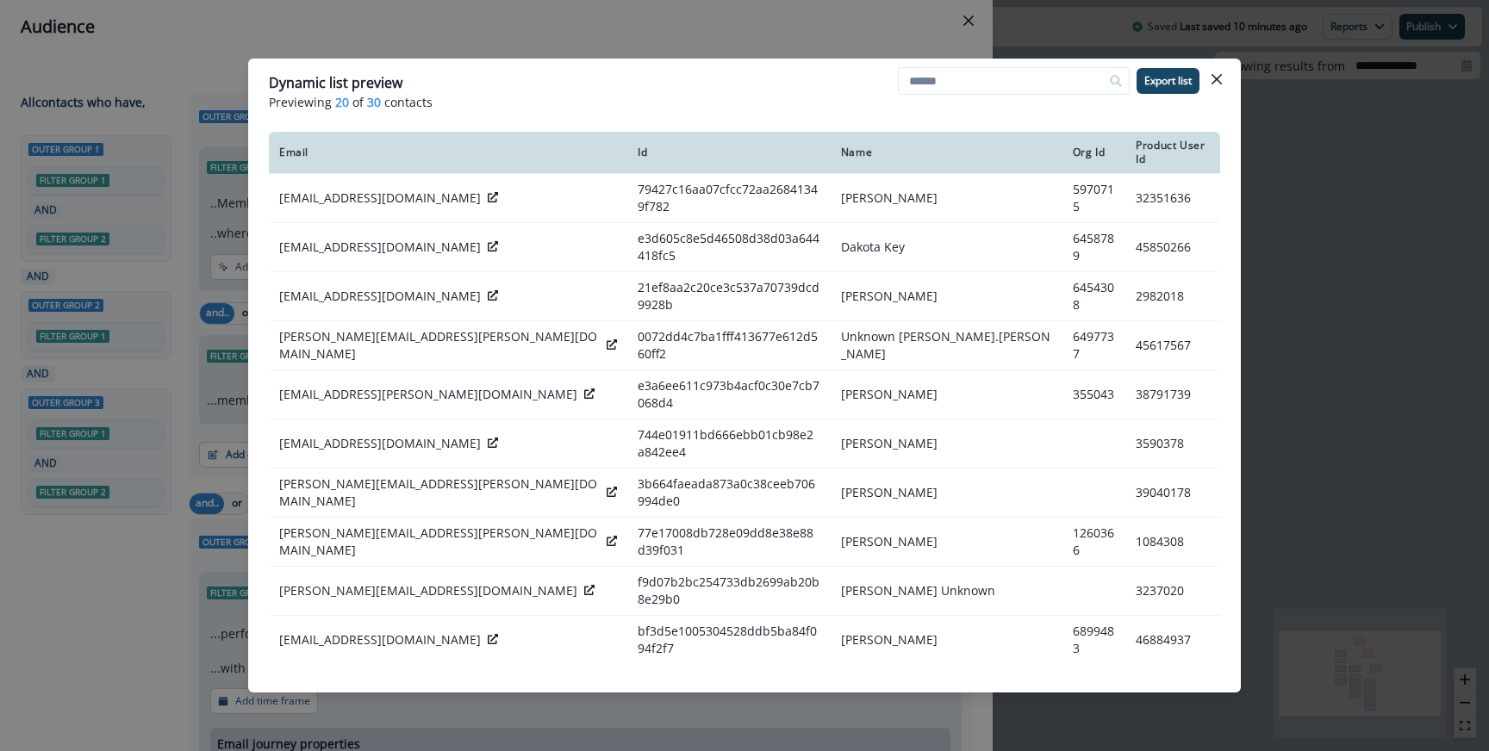 Image resolution: width=1489 pixels, height=751 pixels. What do you see at coordinates (729, 296) in the screenshot?
I see `td: 21ef8aa2c20ce3c537a70739dcd9928b` at bounding box center [729, 296].